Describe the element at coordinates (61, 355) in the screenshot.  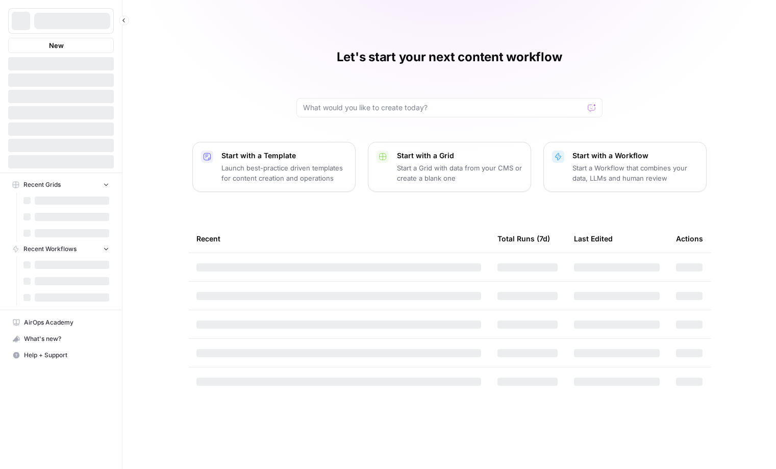
I see `button: Help + Support` at that location.